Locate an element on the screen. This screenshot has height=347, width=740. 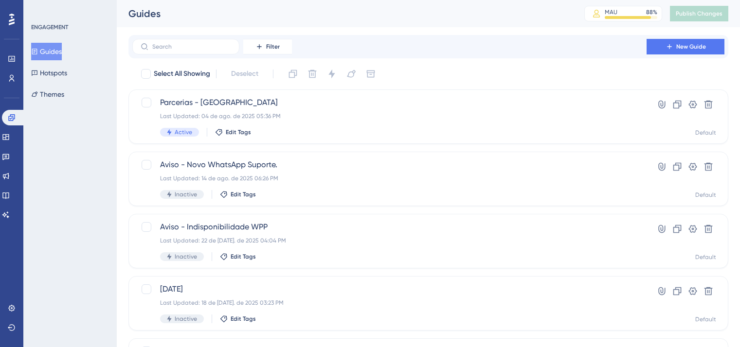
button: Filter is located at coordinates (268, 47).